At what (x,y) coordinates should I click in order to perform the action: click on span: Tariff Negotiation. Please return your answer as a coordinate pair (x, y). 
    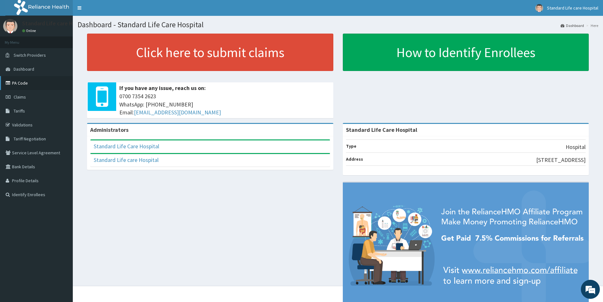
    Looking at the image, I should click on (30, 139).